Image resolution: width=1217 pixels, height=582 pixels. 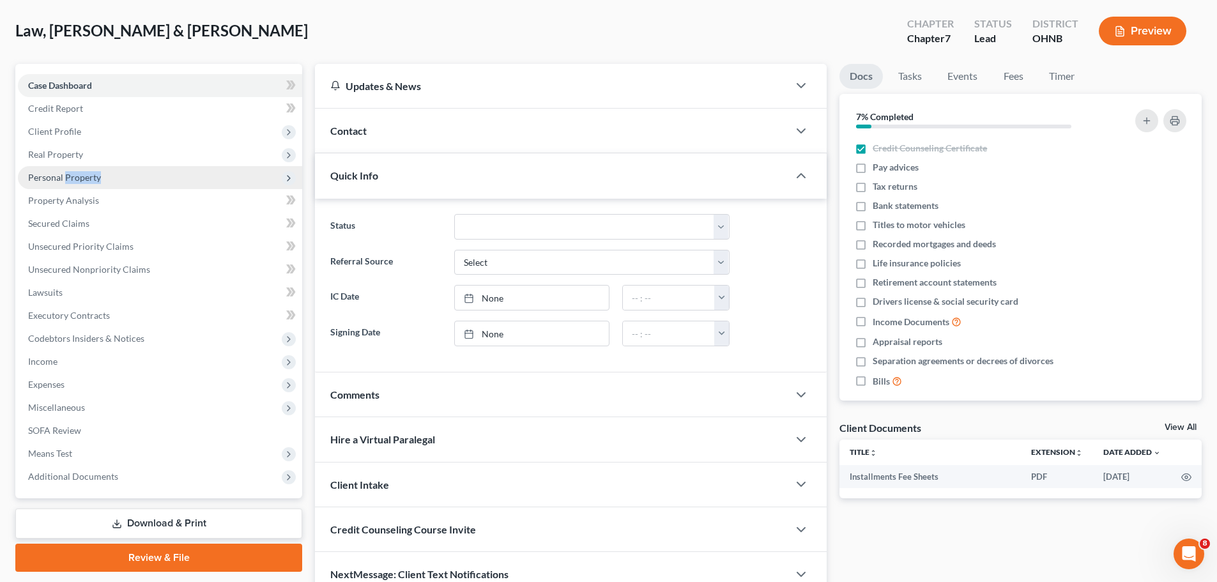 I want to click on a: Extensionunfold_more, so click(x=1057, y=452).